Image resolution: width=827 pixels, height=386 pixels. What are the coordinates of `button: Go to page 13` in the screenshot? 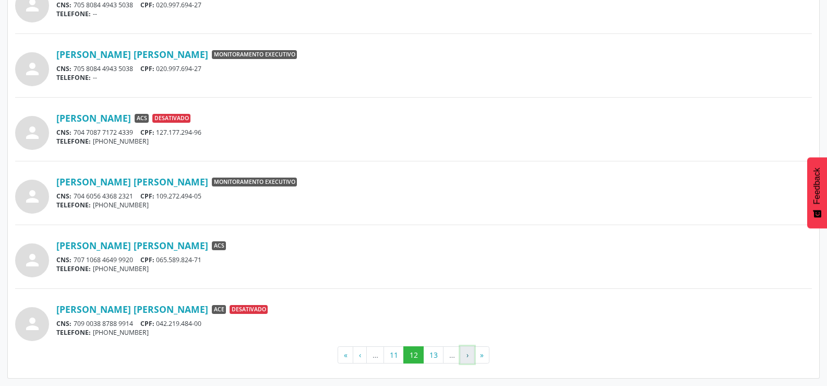 It's located at (433, 355).